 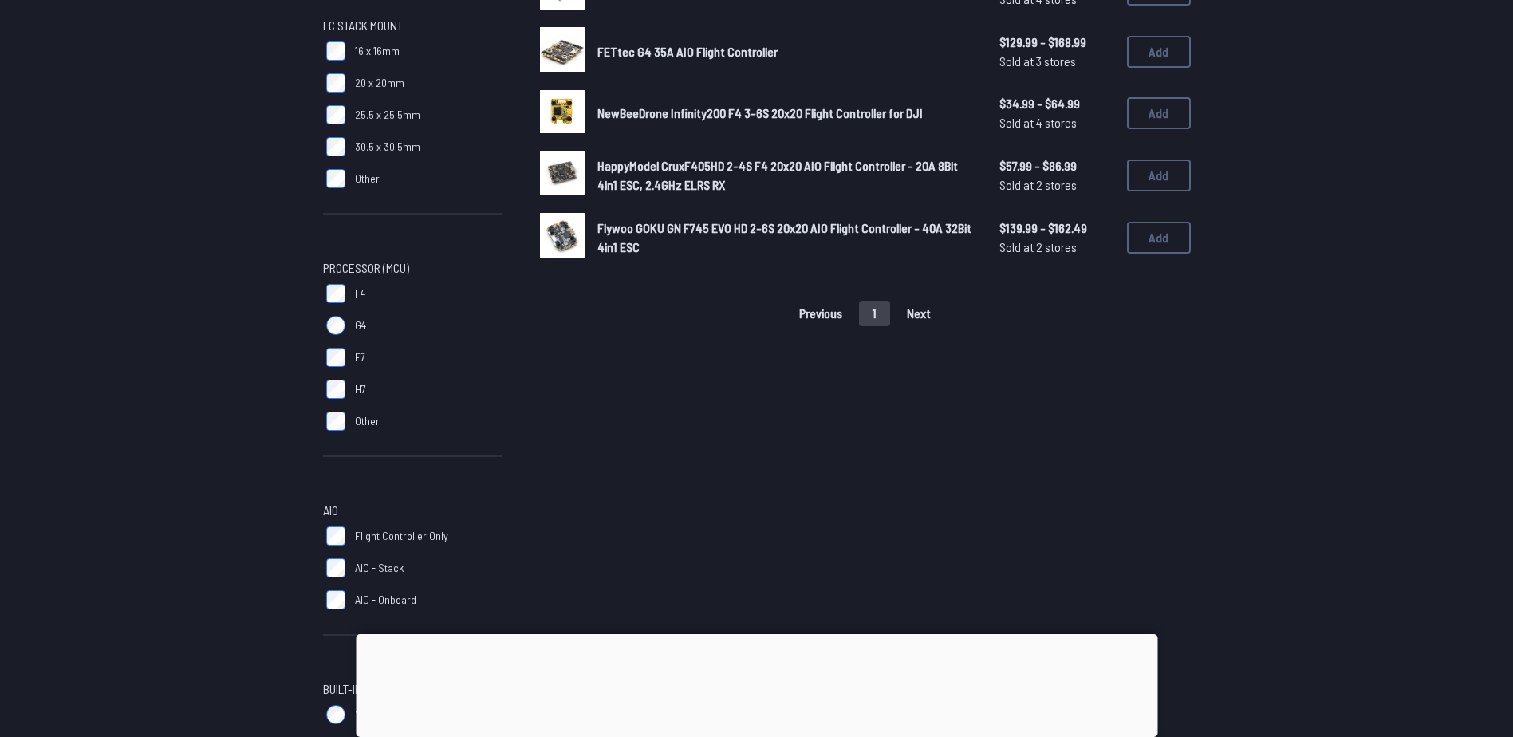 What do you see at coordinates (363, 26) in the screenshot?
I see `span: FC Stack Mount` at bounding box center [363, 26].